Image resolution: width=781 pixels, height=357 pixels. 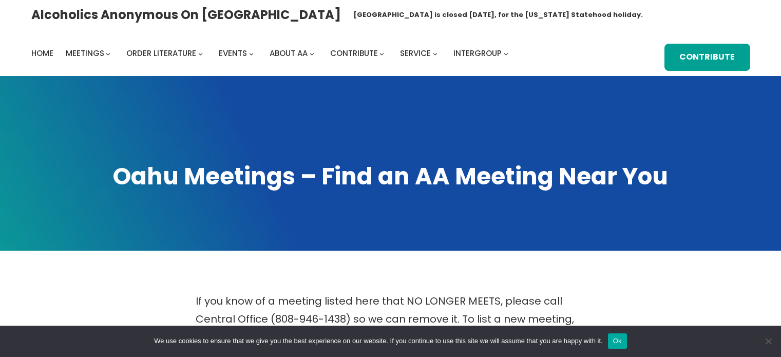 What do you see at coordinates (617, 341) in the screenshot?
I see `button: Ok` at bounding box center [617, 341].